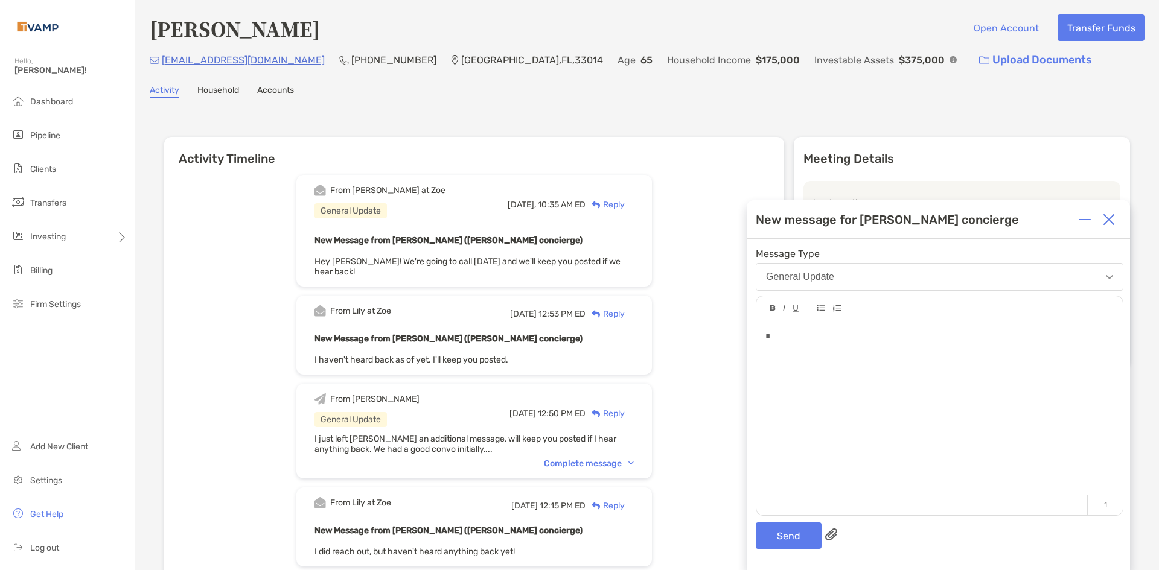 The height and width of the screenshot is (570, 1159). Describe the element at coordinates (344, 60) in the screenshot. I see `img: Phone Icon` at that location.